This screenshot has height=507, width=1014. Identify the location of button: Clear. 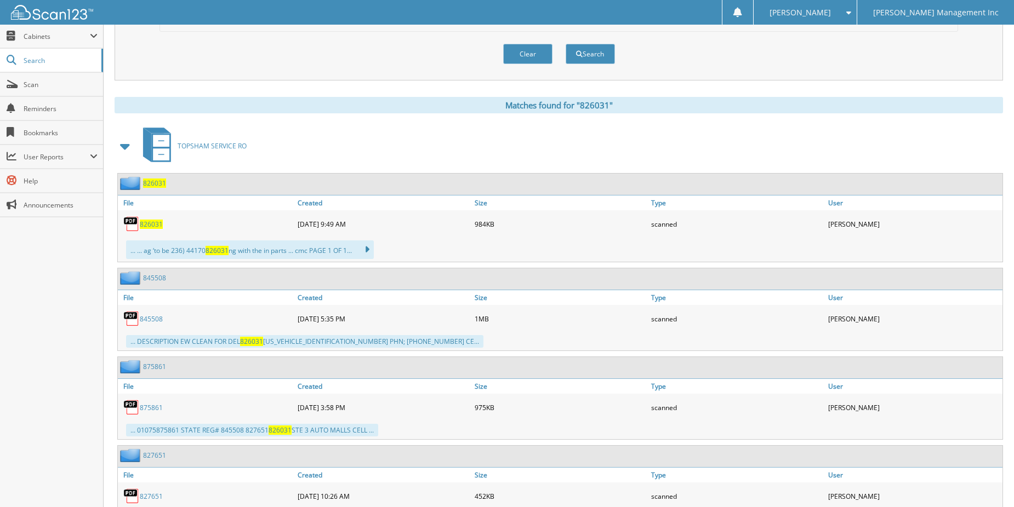
(528, 54).